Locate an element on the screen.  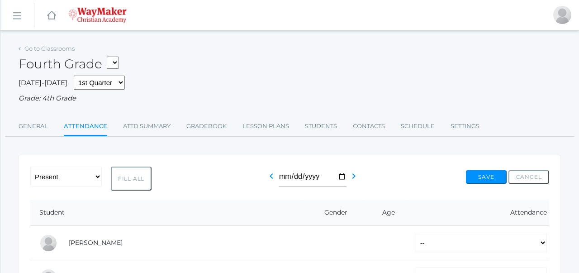
img: waymaker-logo-stack-white-1602f2b1af18da31a5905e9982d058868370996dac5278e84edea6dabf9a3315.png is located at coordinates (97, 15).